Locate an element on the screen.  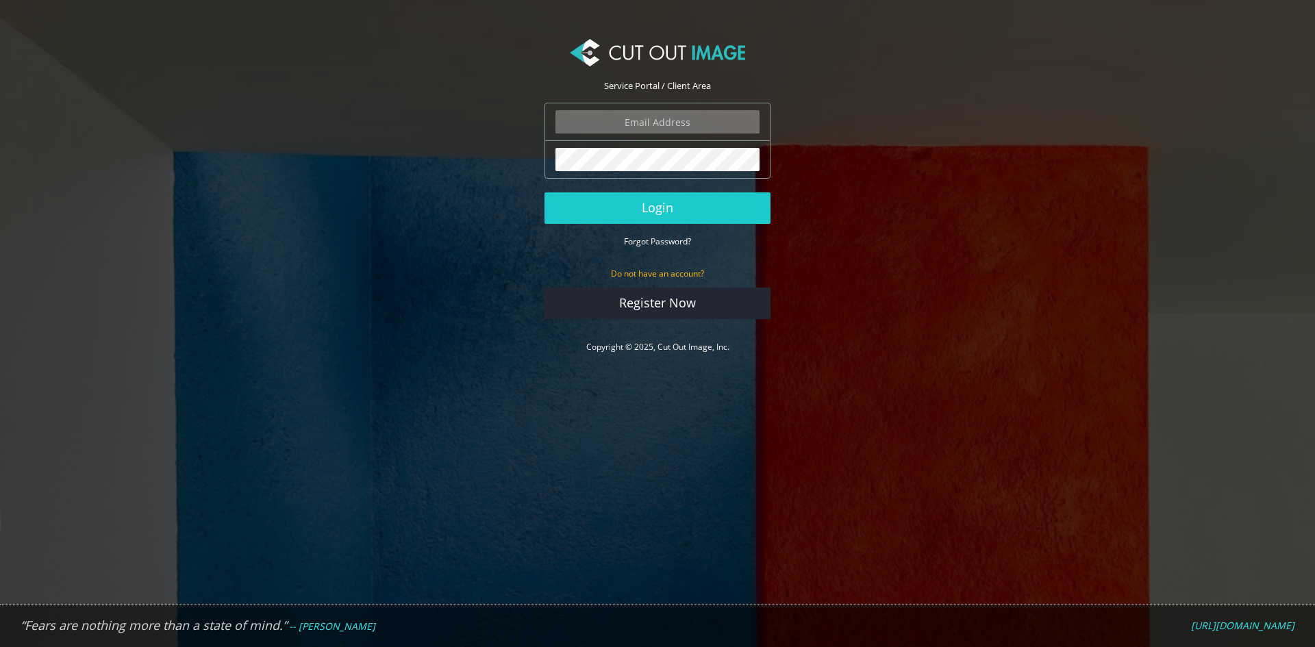
a: Forgot Password? is located at coordinates (657, 241).